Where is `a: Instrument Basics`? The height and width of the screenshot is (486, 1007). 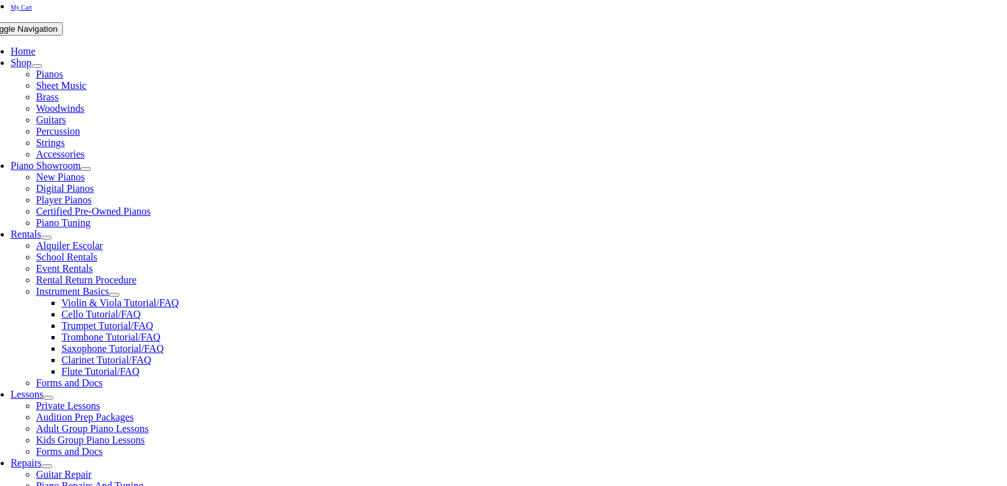 a: Instrument Basics is located at coordinates (72, 291).